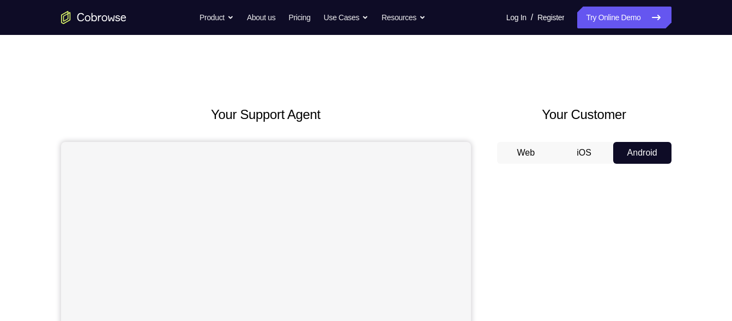 This screenshot has width=732, height=321. What do you see at coordinates (526, 153) in the screenshot?
I see `button: Web` at bounding box center [526, 153].